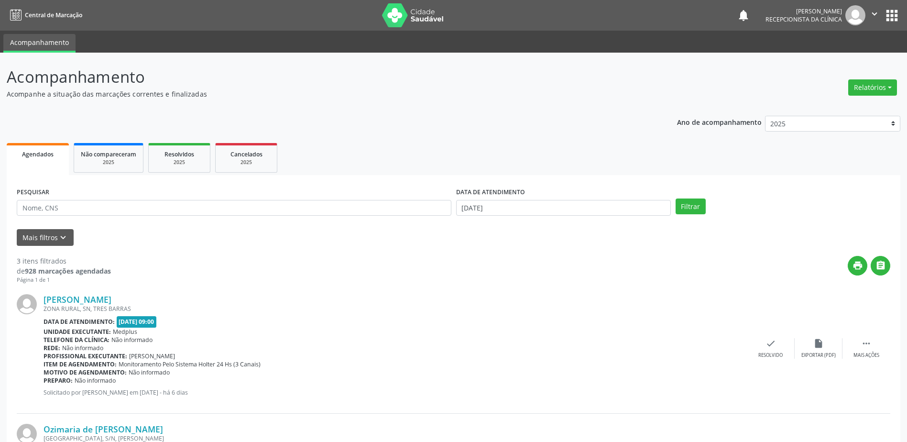 The image size is (907, 442). I want to click on div: de, so click(64, 271).